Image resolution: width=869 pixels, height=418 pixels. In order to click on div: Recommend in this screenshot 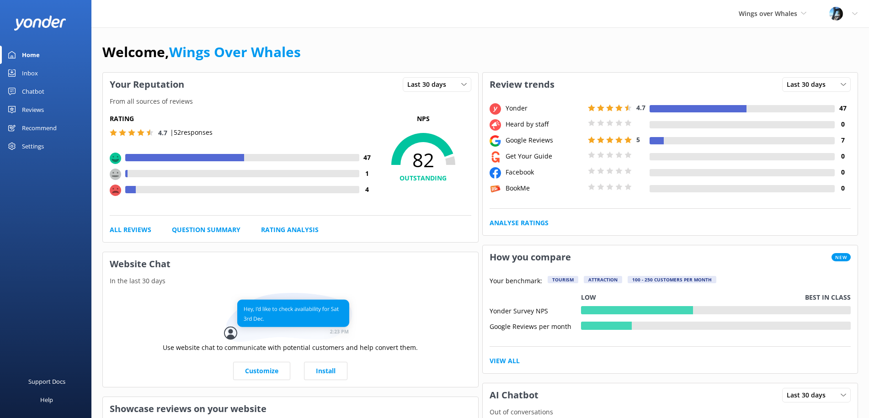, I will do `click(39, 128)`.